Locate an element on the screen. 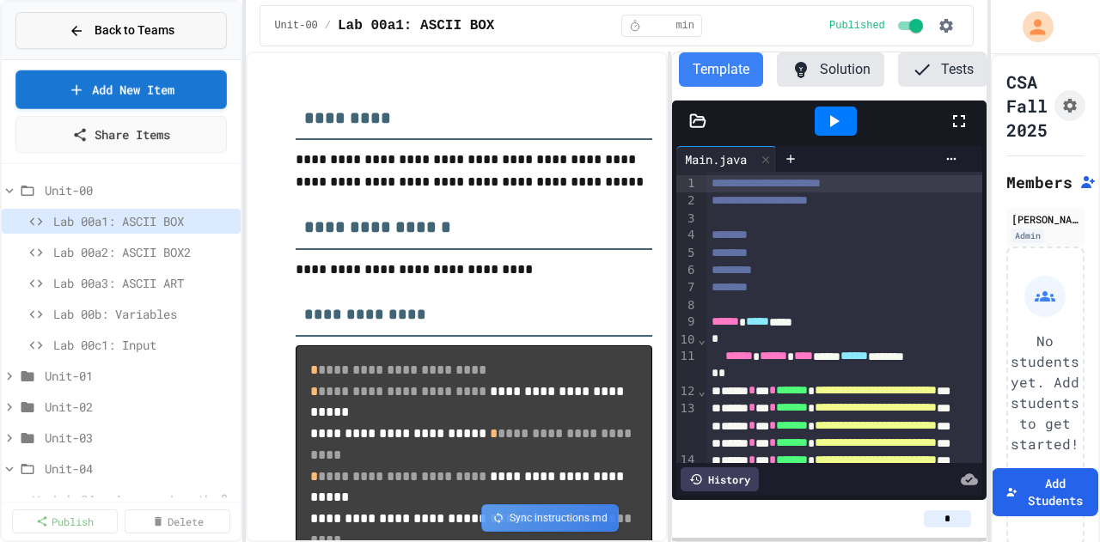 This screenshot has height=542, width=1100. div: My Account is located at coordinates (1031, 27).